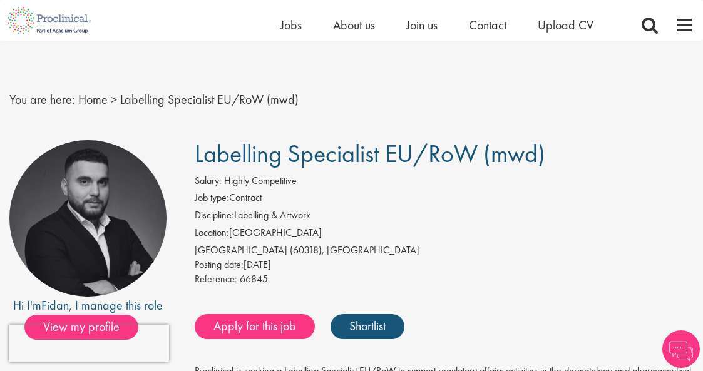 Image resolution: width=703 pixels, height=371 pixels. What do you see at coordinates (253, 278) in the screenshot?
I see `span: 66845` at bounding box center [253, 278].